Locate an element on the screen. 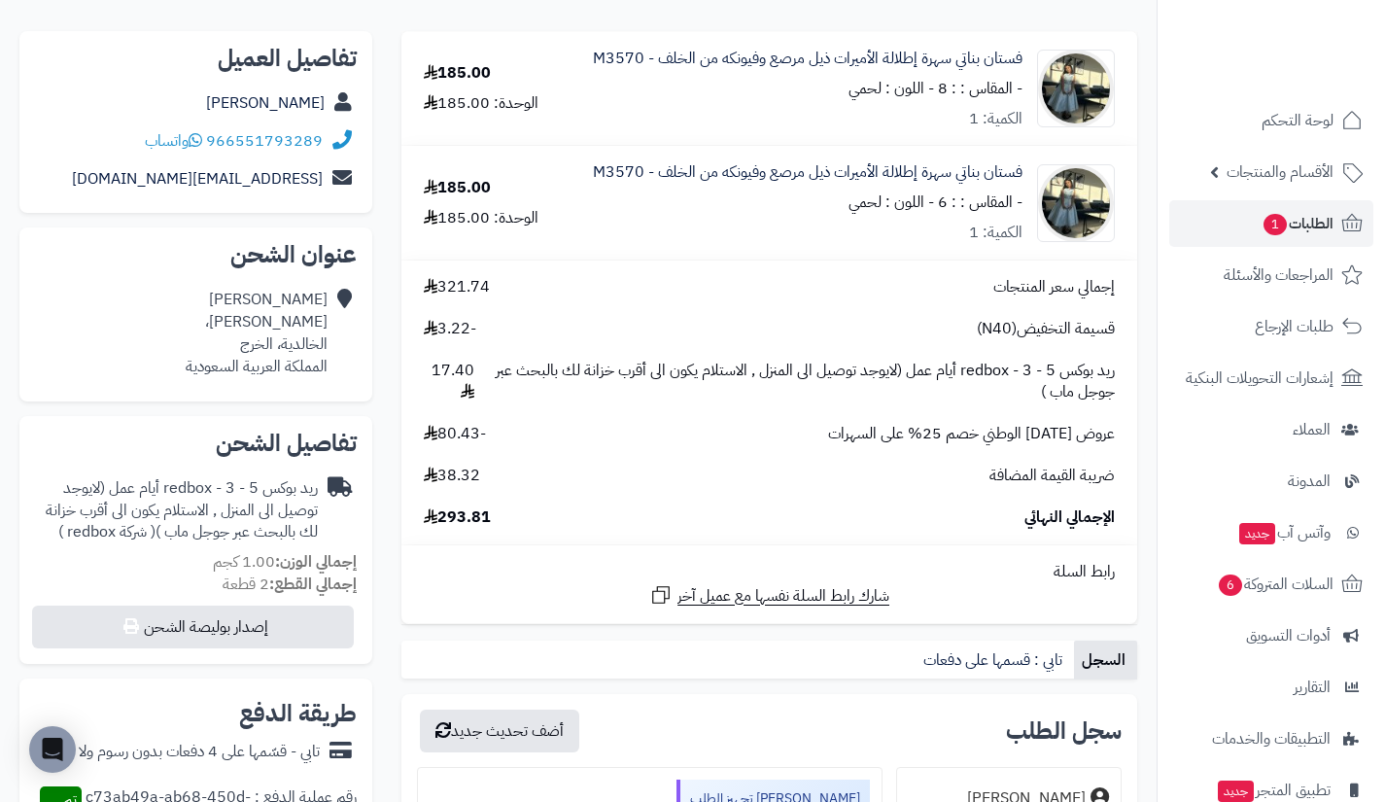 The height and width of the screenshot is (802, 1385). span: إجمالي سعر المنتجات is located at coordinates (1053, 287).